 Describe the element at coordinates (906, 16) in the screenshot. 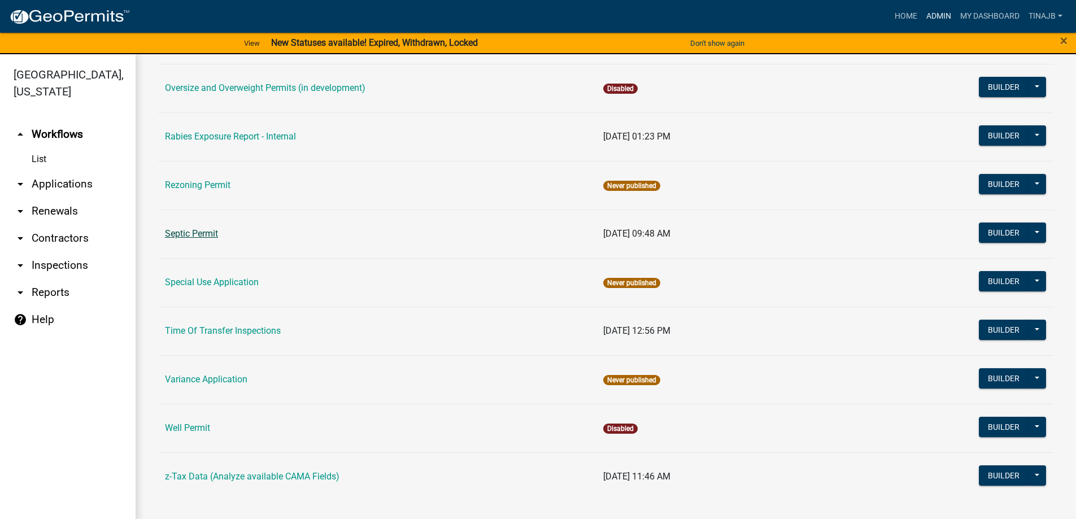

I see `a: Home` at that location.